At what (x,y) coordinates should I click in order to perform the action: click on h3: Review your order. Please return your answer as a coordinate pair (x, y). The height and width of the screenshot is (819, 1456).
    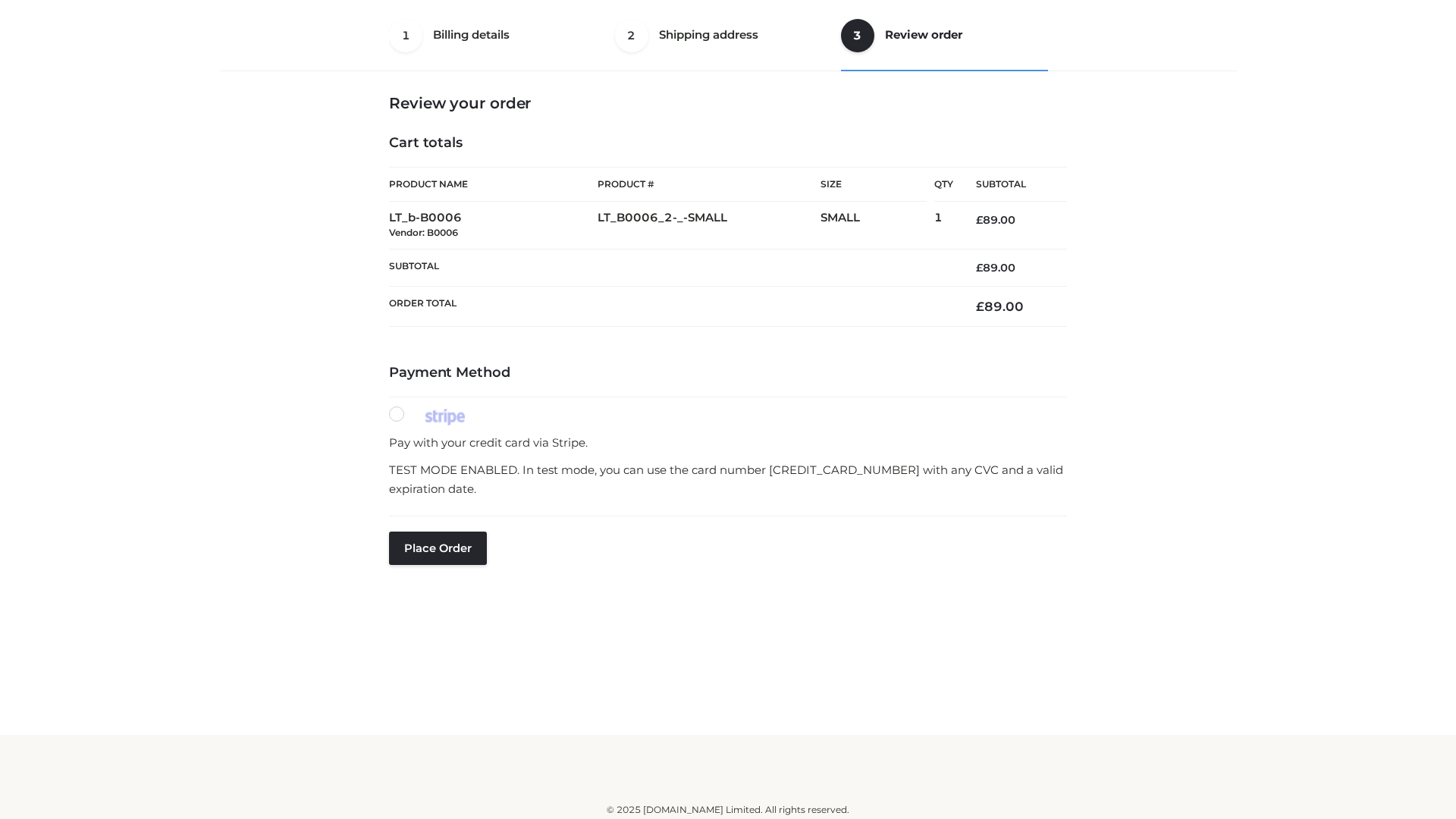
    Looking at the image, I should click on (728, 103).